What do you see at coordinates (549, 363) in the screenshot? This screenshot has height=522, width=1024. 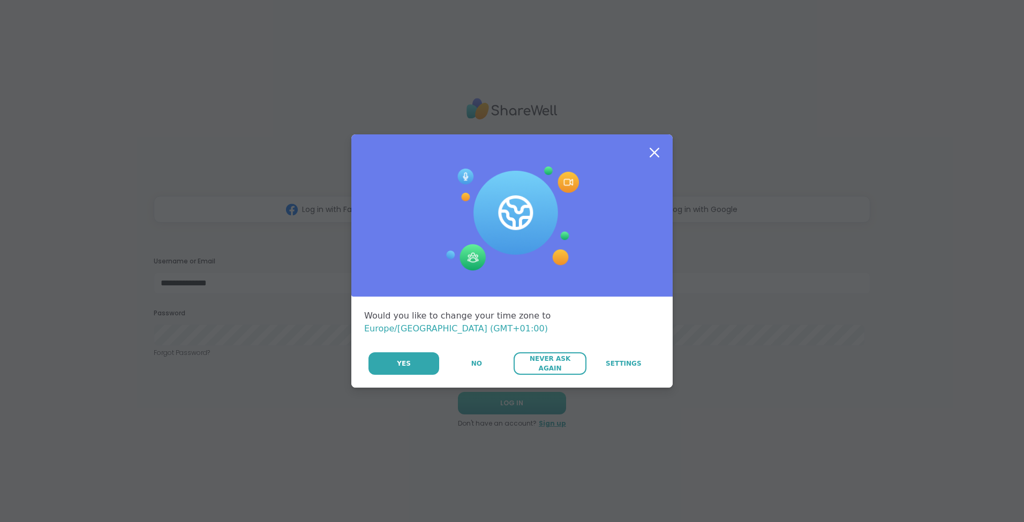 I see `button: Never Ask Again` at bounding box center [549, 363].